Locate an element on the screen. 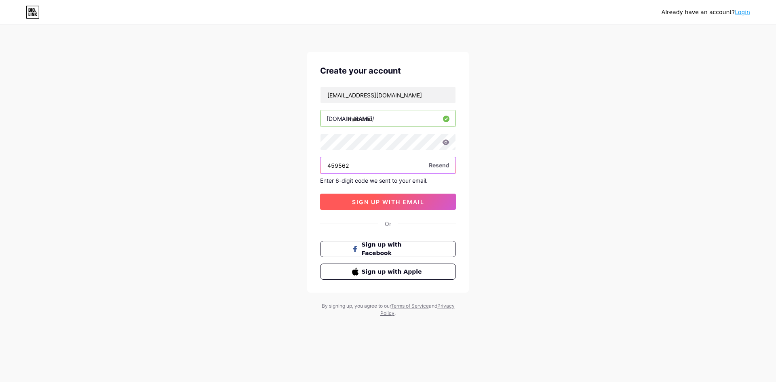  div: Enter 6-digit code we sent to your email. is located at coordinates (388, 180).